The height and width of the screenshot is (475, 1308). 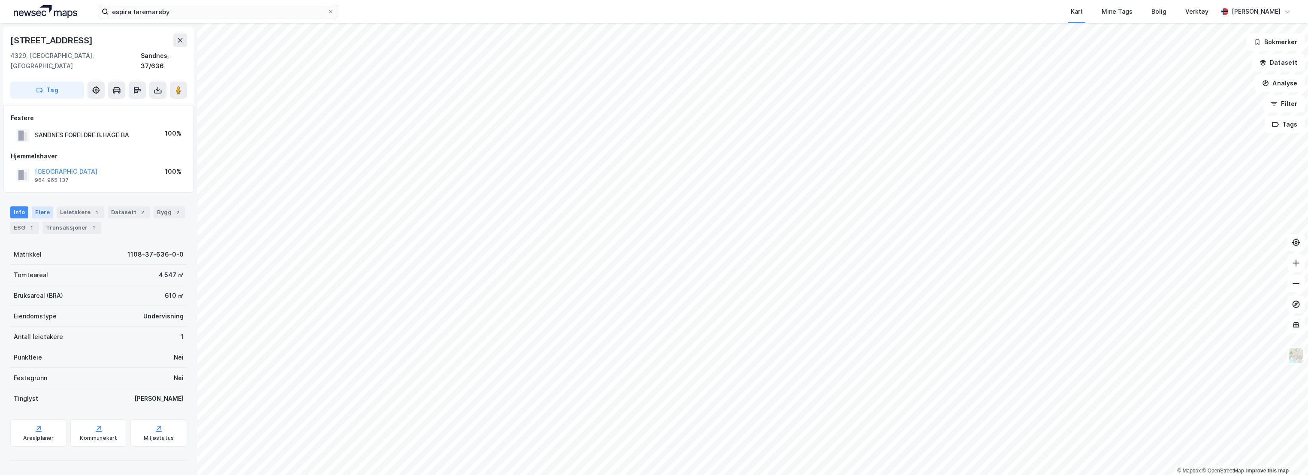 What do you see at coordinates (45, 12) in the screenshot?
I see `img: logo.a4113a55bc3d86da70a041830d287a7e.svg` at bounding box center [45, 12].